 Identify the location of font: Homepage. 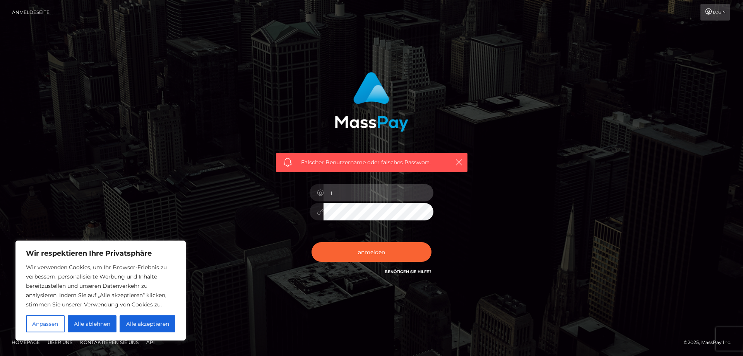
(26, 342).